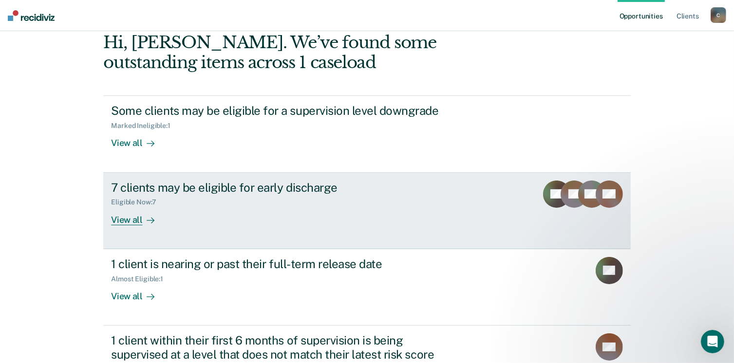  I want to click on div: Eligible Now : 7, so click(137, 202).